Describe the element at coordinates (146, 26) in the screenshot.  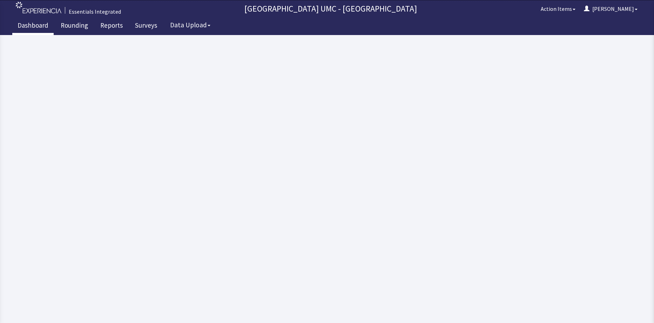
I see `a: Surveys` at that location.